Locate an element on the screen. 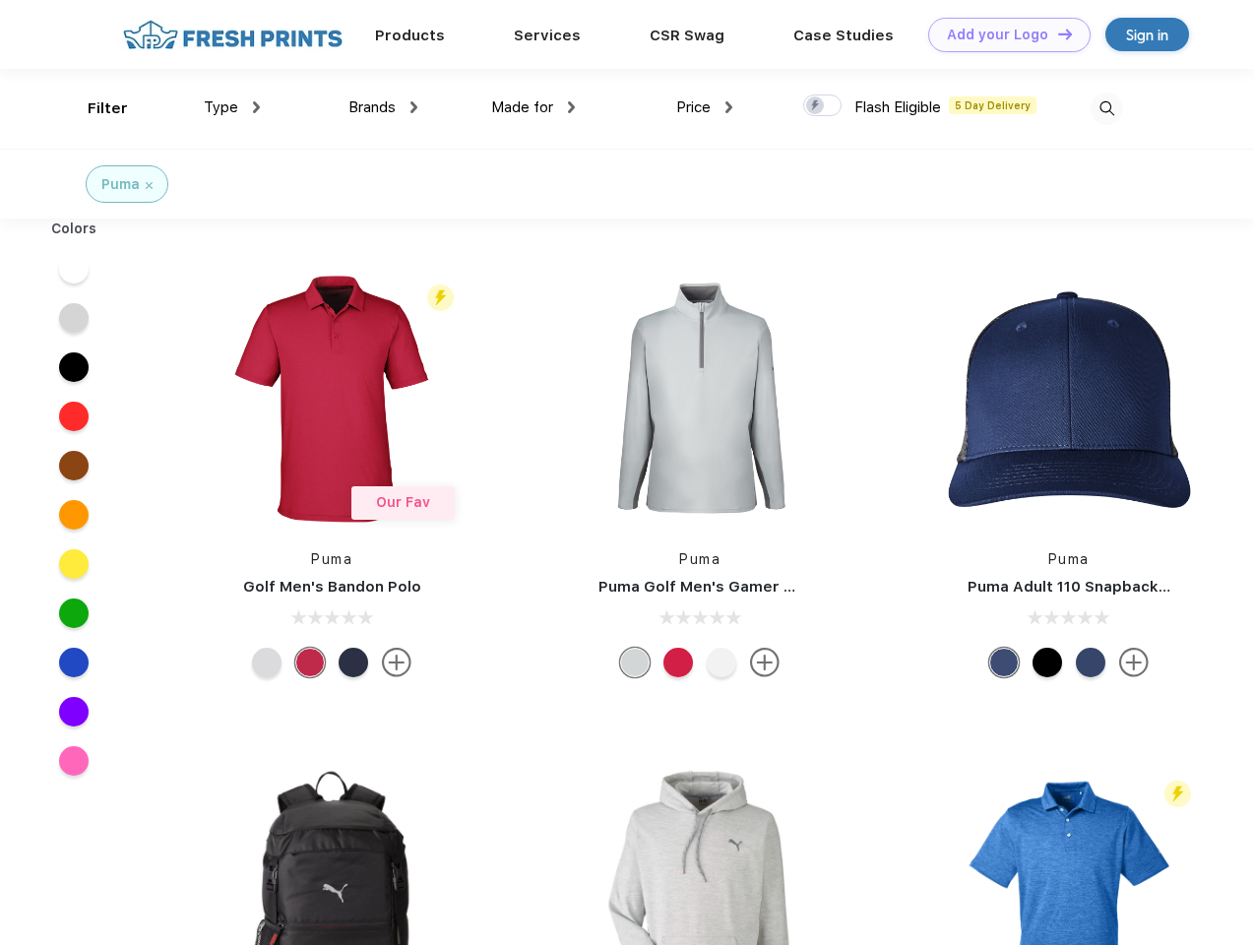  a: Services is located at coordinates (547, 35).